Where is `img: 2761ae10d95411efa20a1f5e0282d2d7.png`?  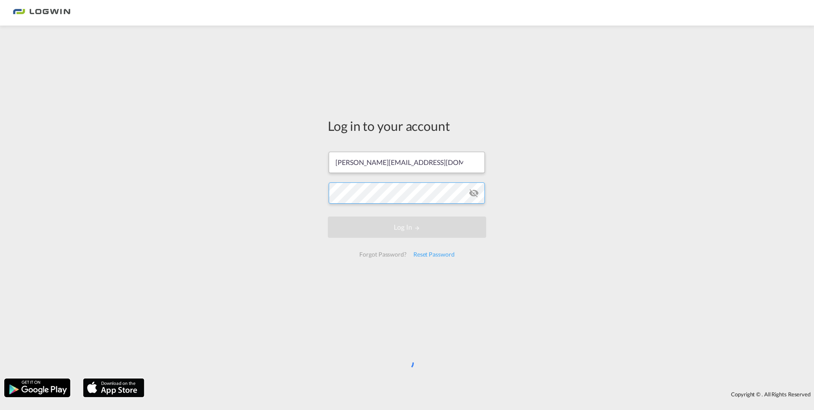 img: 2761ae10d95411efa20a1f5e0282d2d7.png is located at coordinates (41, 13).